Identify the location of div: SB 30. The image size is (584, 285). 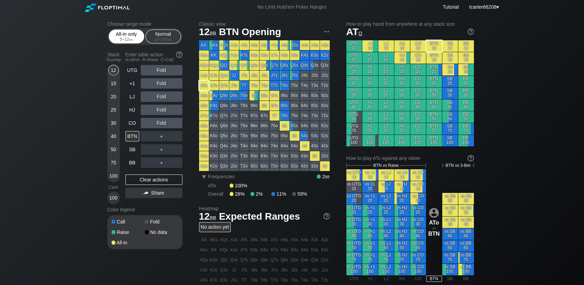
(450, 93).